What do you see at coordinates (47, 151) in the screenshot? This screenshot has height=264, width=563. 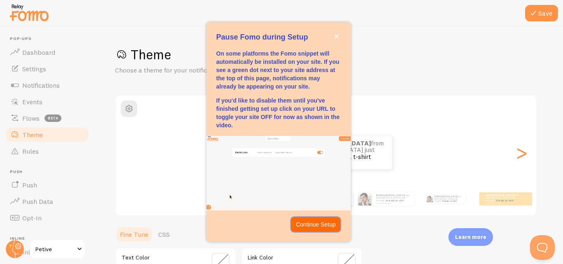 I see `a: Rules` at bounding box center [47, 151].